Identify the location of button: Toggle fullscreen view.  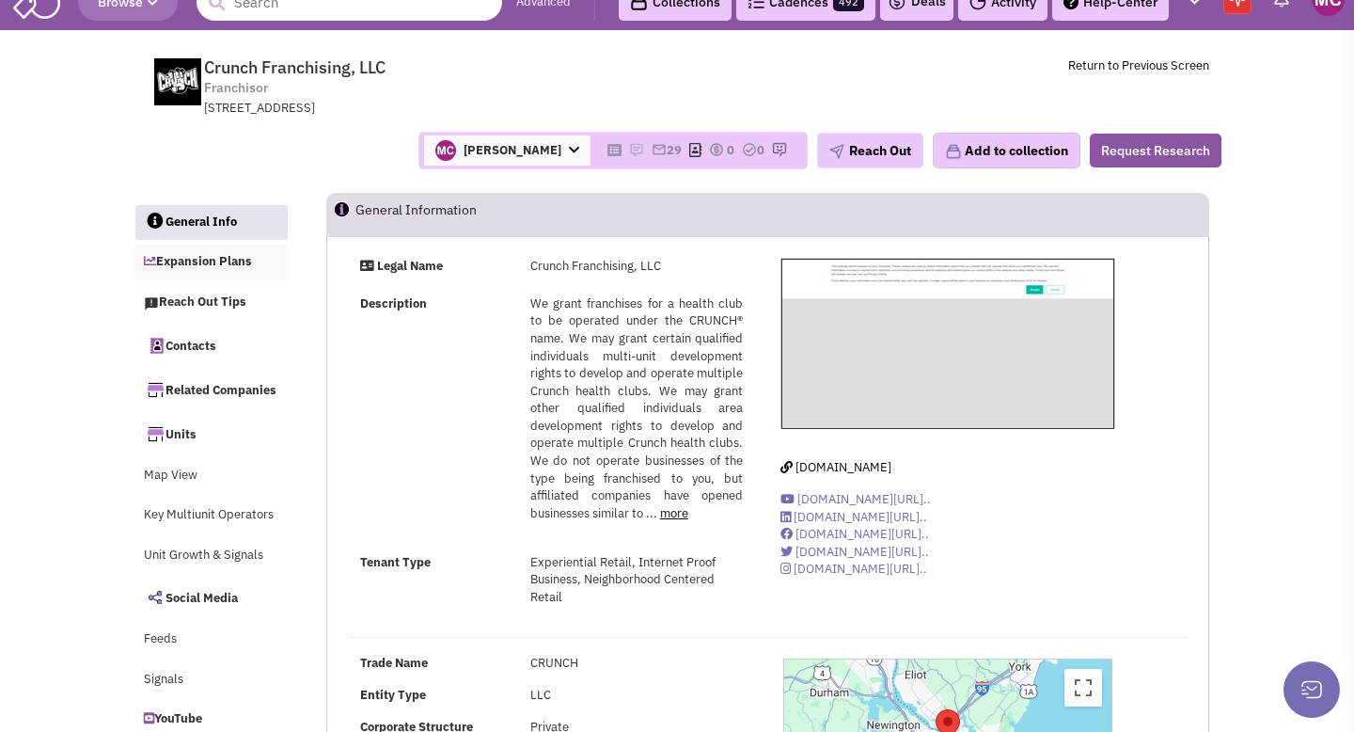
(1083, 687).